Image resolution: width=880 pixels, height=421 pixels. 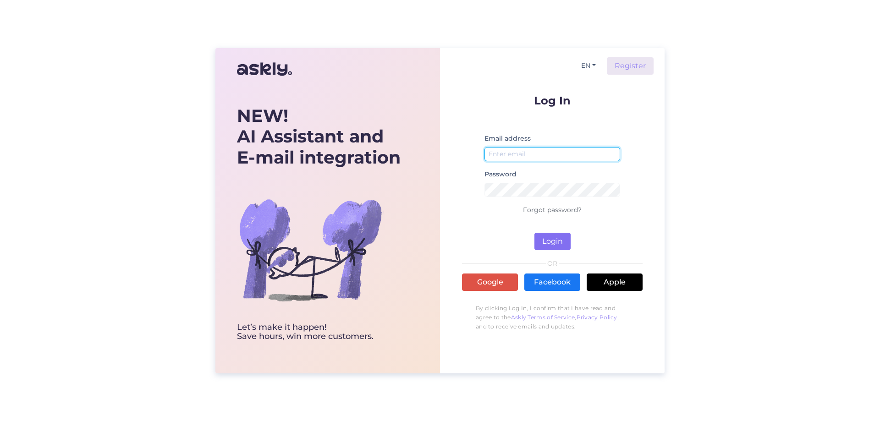 I want to click on input: Enter email, so click(x=553, y=154).